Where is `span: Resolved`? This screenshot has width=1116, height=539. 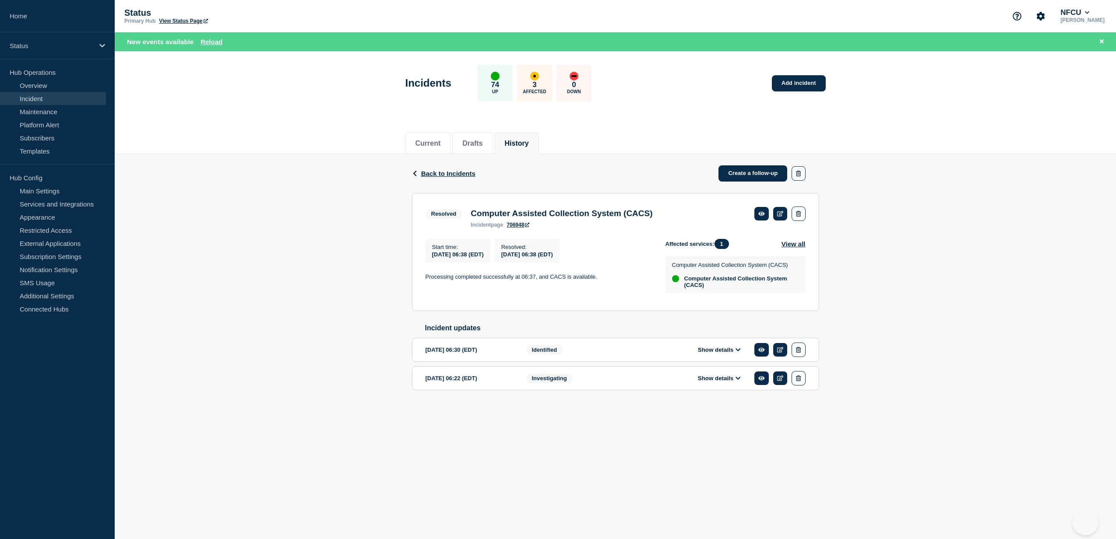
span: Resolved is located at coordinates (444, 214).